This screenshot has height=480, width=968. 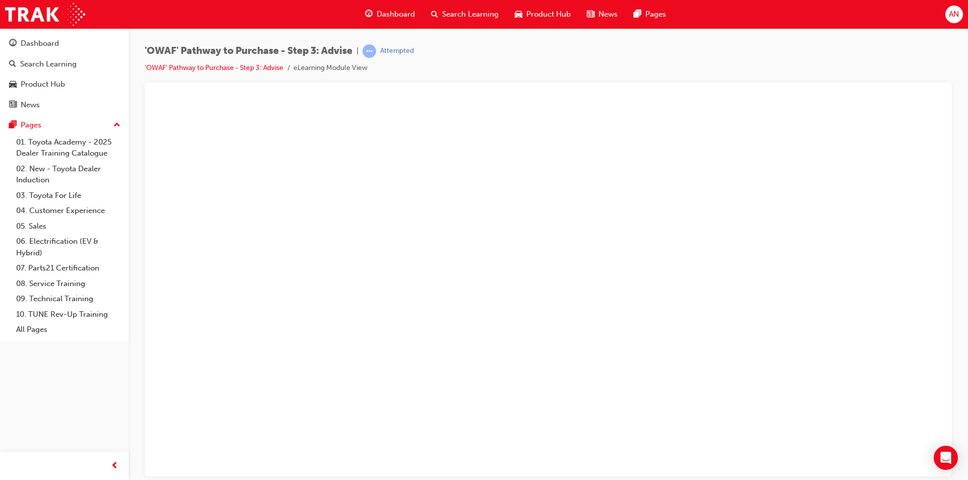 What do you see at coordinates (650, 14) in the screenshot?
I see `a: pages-iconPages` at bounding box center [650, 14].